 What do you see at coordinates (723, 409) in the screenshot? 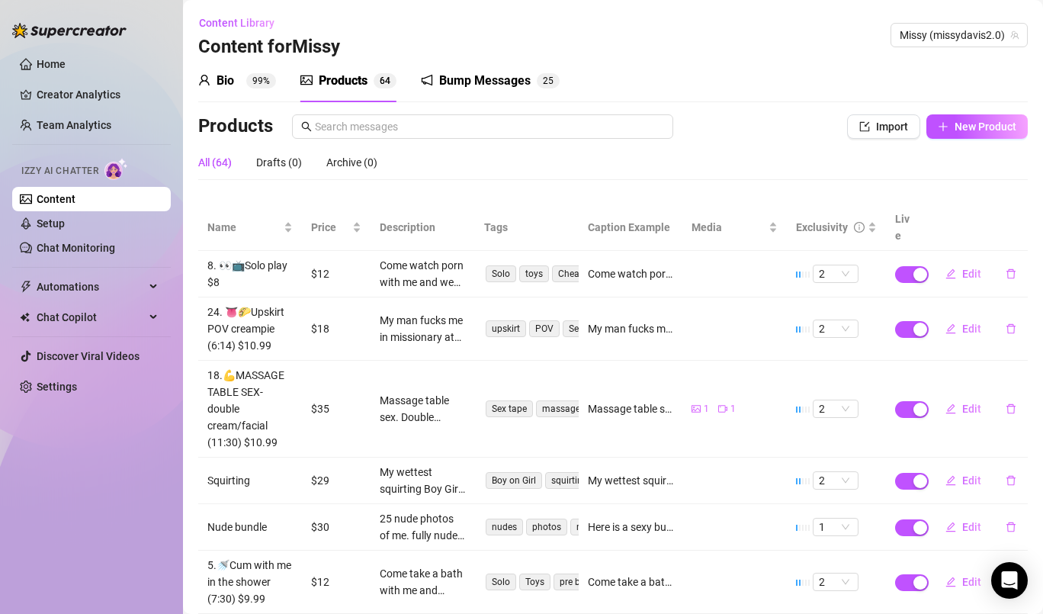
I see `span: video-camera` at bounding box center [723, 409].